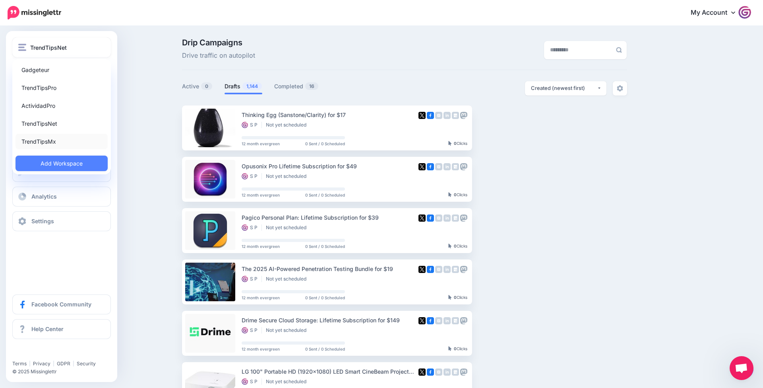 The width and height of the screenshot is (763, 388). I want to click on a: Privacy, so click(42, 363).